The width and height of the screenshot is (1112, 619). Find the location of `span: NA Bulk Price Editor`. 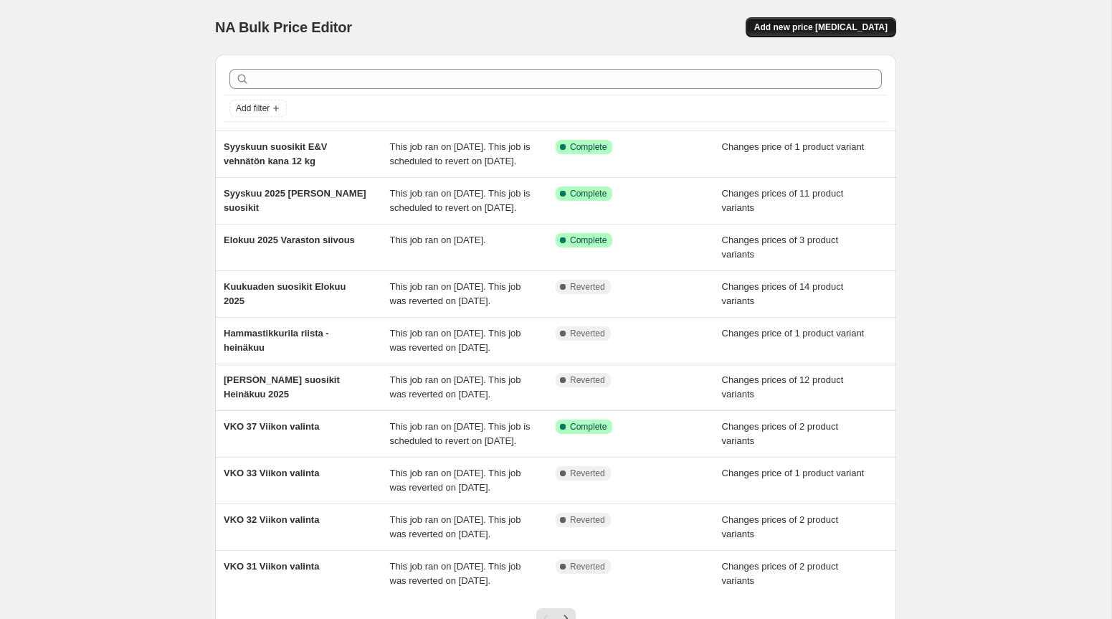

span: NA Bulk Price Editor is located at coordinates (283, 27).